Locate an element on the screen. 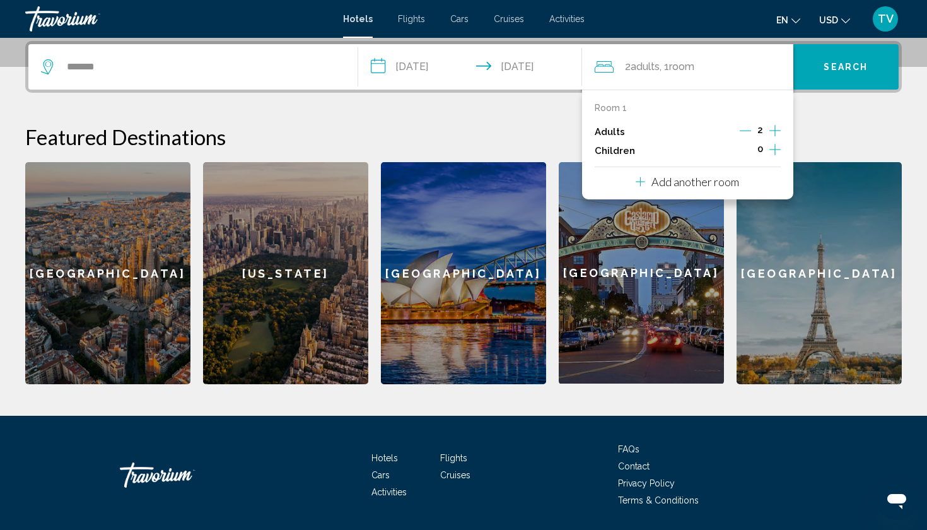 The image size is (927, 530). span: FAQs is located at coordinates (629, 449).